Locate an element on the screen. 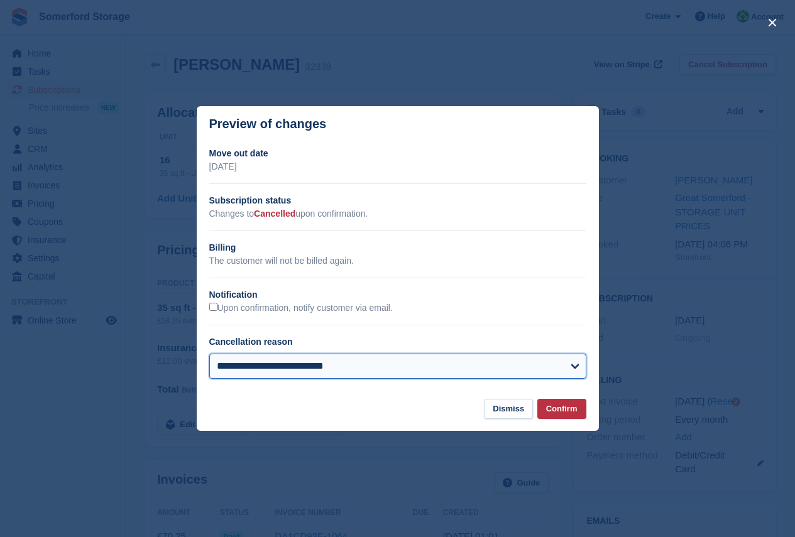 This screenshot has width=795, height=537. button: Confirm is located at coordinates (562, 409).